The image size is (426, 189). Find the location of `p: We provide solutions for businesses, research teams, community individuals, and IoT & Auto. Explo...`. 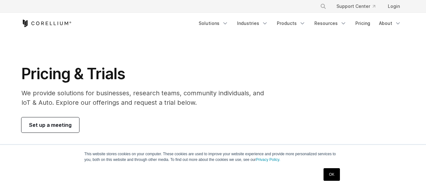

p: We provide solutions for businesses, research teams, community individuals, and IoT & Auto. Explo... is located at coordinates (147, 98).